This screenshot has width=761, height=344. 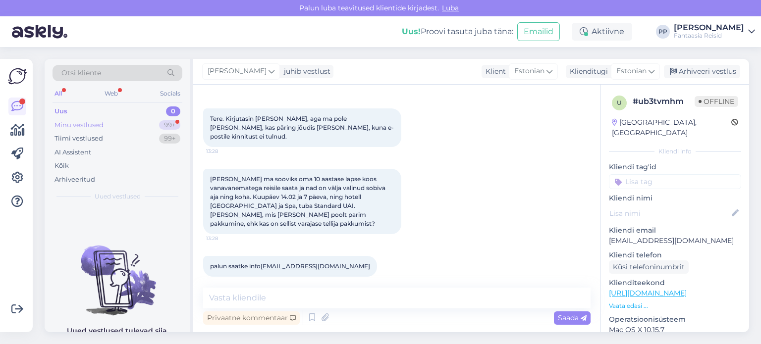 What do you see at coordinates (649, 267) in the screenshot?
I see `div: Küsi telefoninumbrit` at bounding box center [649, 267].